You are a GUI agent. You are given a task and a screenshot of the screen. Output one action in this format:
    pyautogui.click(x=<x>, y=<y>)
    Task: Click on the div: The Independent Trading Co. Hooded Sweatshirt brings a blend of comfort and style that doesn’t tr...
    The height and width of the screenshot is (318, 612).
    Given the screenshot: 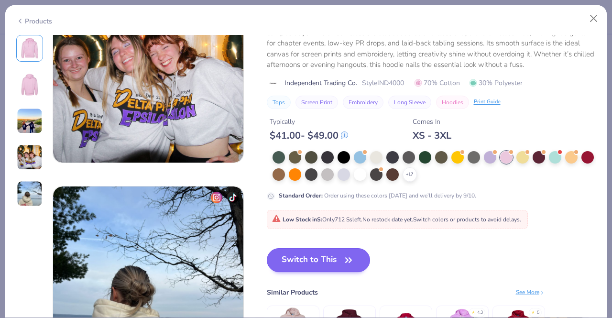 What is the action you would take?
    pyautogui.click(x=431, y=38)
    